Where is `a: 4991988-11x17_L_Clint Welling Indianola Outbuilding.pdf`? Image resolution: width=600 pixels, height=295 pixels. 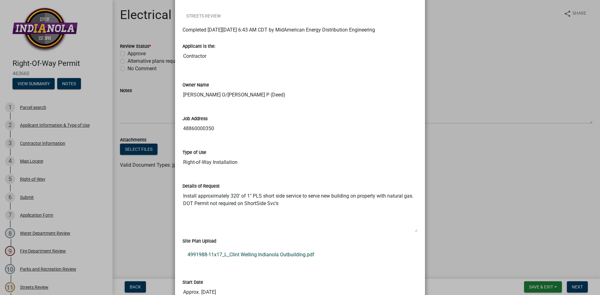
a: 4991988-11x17_L_Clint Welling Indianola Outbuilding.pdf is located at coordinates (300, 255).